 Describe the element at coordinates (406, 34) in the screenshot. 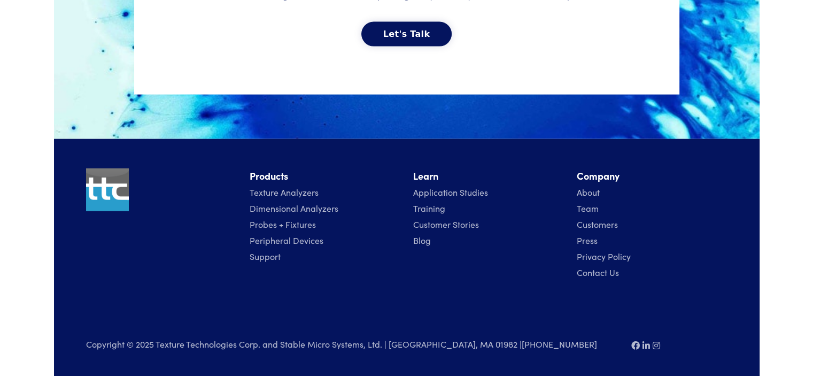

I see `button: Let's Talk` at that location.